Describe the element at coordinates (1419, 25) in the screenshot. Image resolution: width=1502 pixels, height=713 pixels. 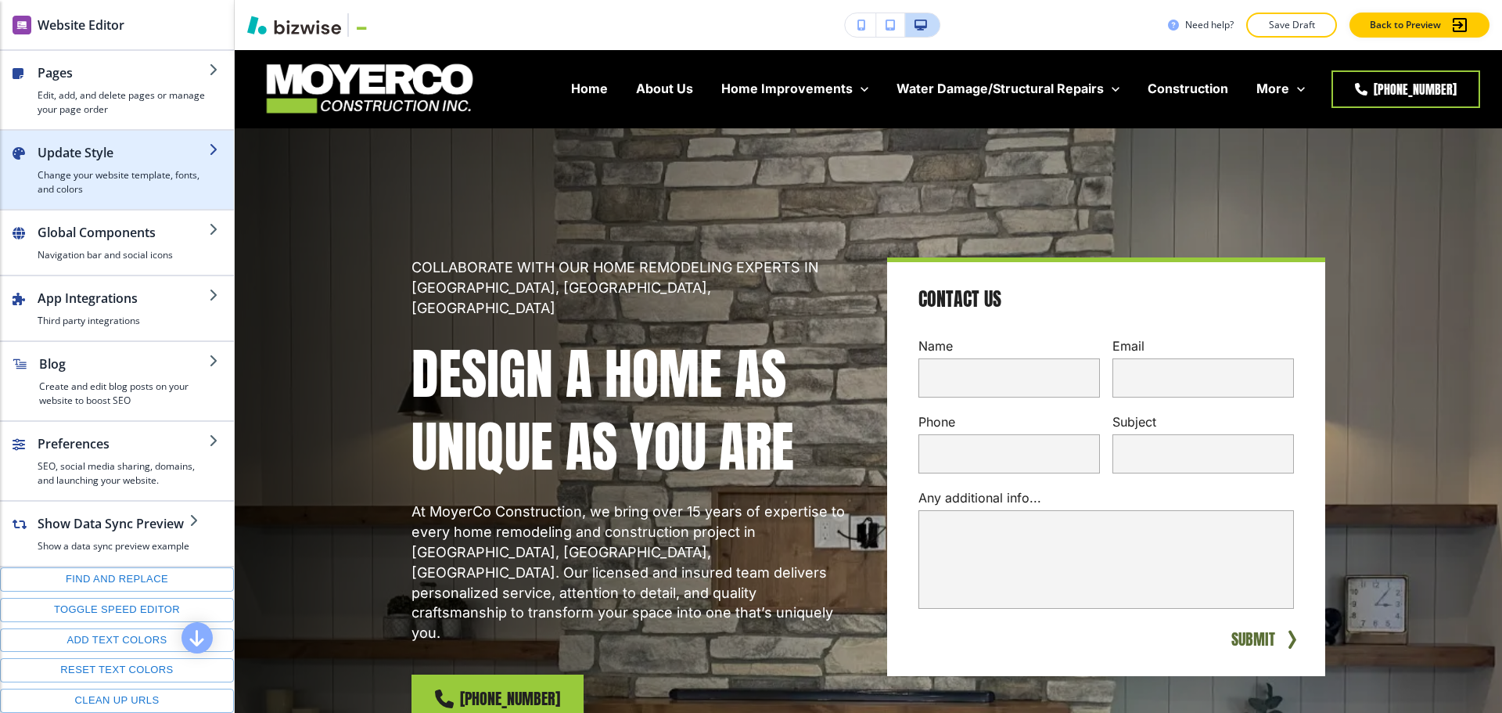
I see `button: Back to Preview` at that location.